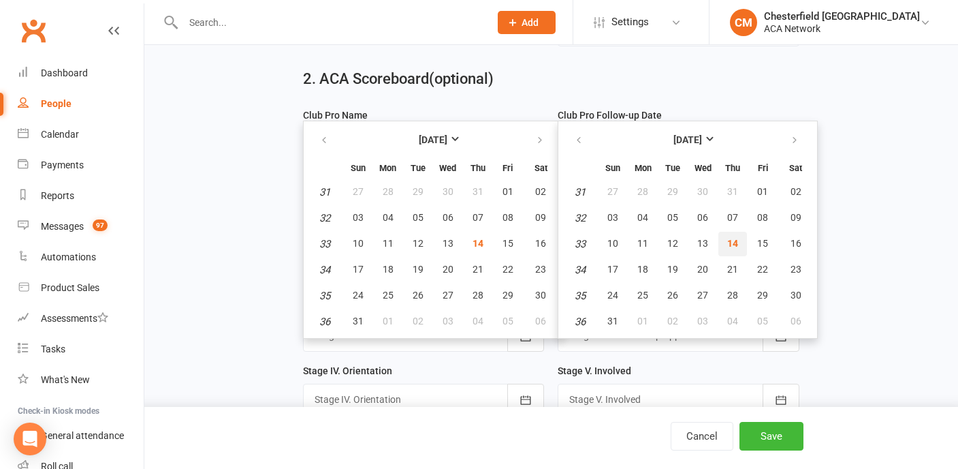 Image resolution: width=958 pixels, height=469 pixels. I want to click on span: 97, so click(100, 225).